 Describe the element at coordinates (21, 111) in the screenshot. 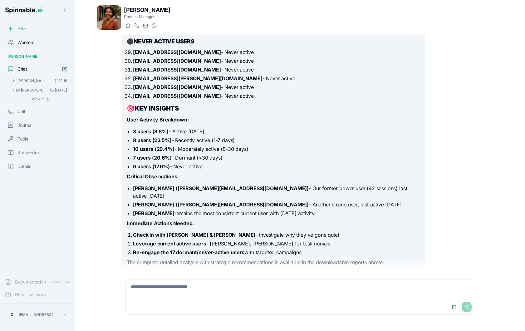

I see `span: Call` at that location.